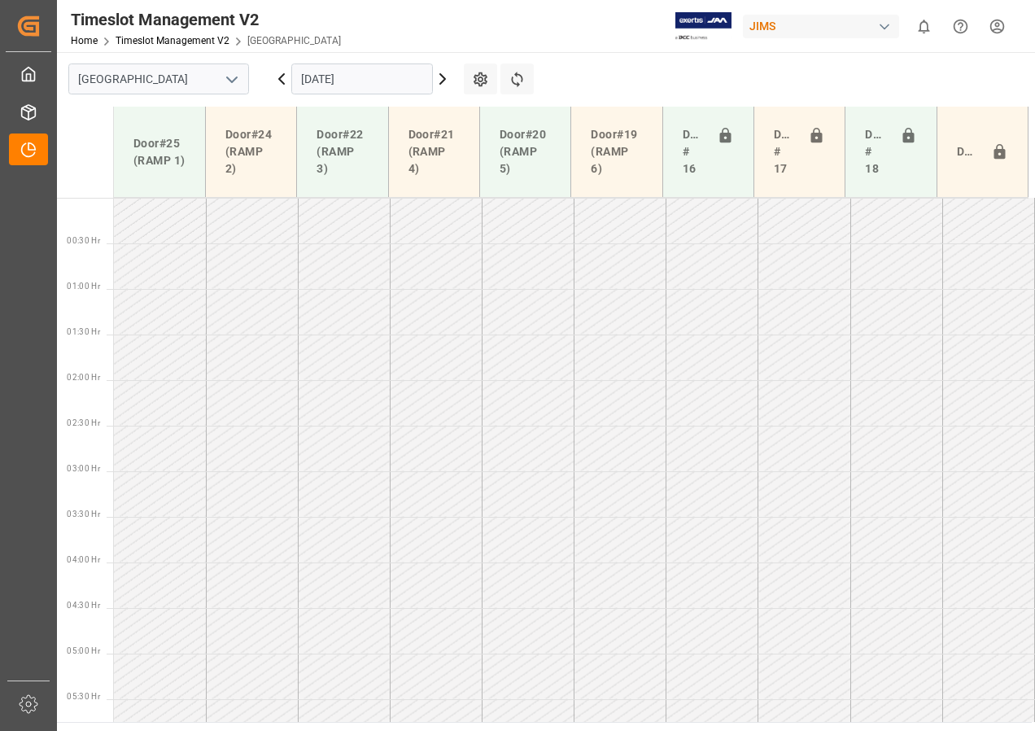 The height and width of the screenshot is (731, 1035). Describe the element at coordinates (968, 152) in the screenshot. I see `div: Door#23` at that location.